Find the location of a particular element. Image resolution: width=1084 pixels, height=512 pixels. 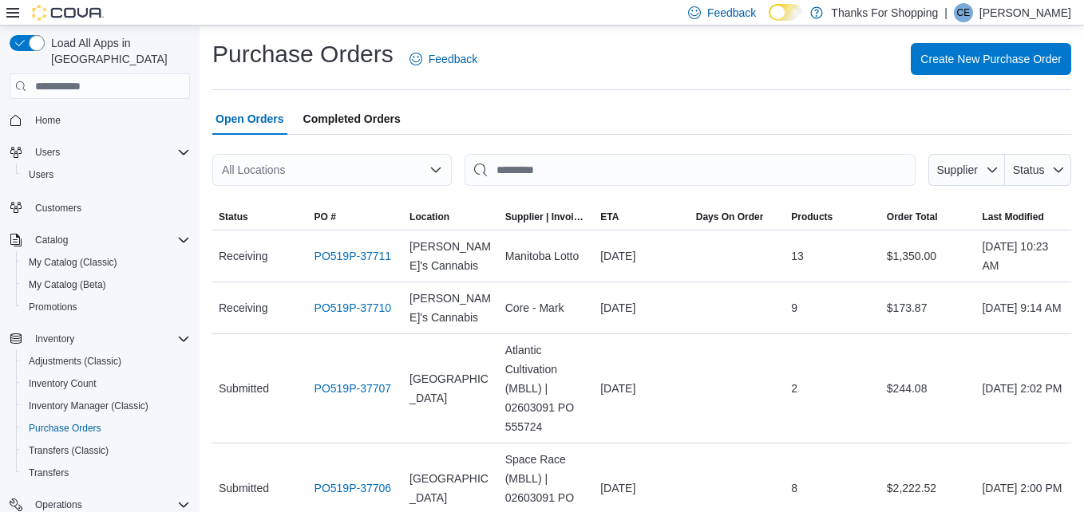

button: Days On Order is located at coordinates (737, 217).